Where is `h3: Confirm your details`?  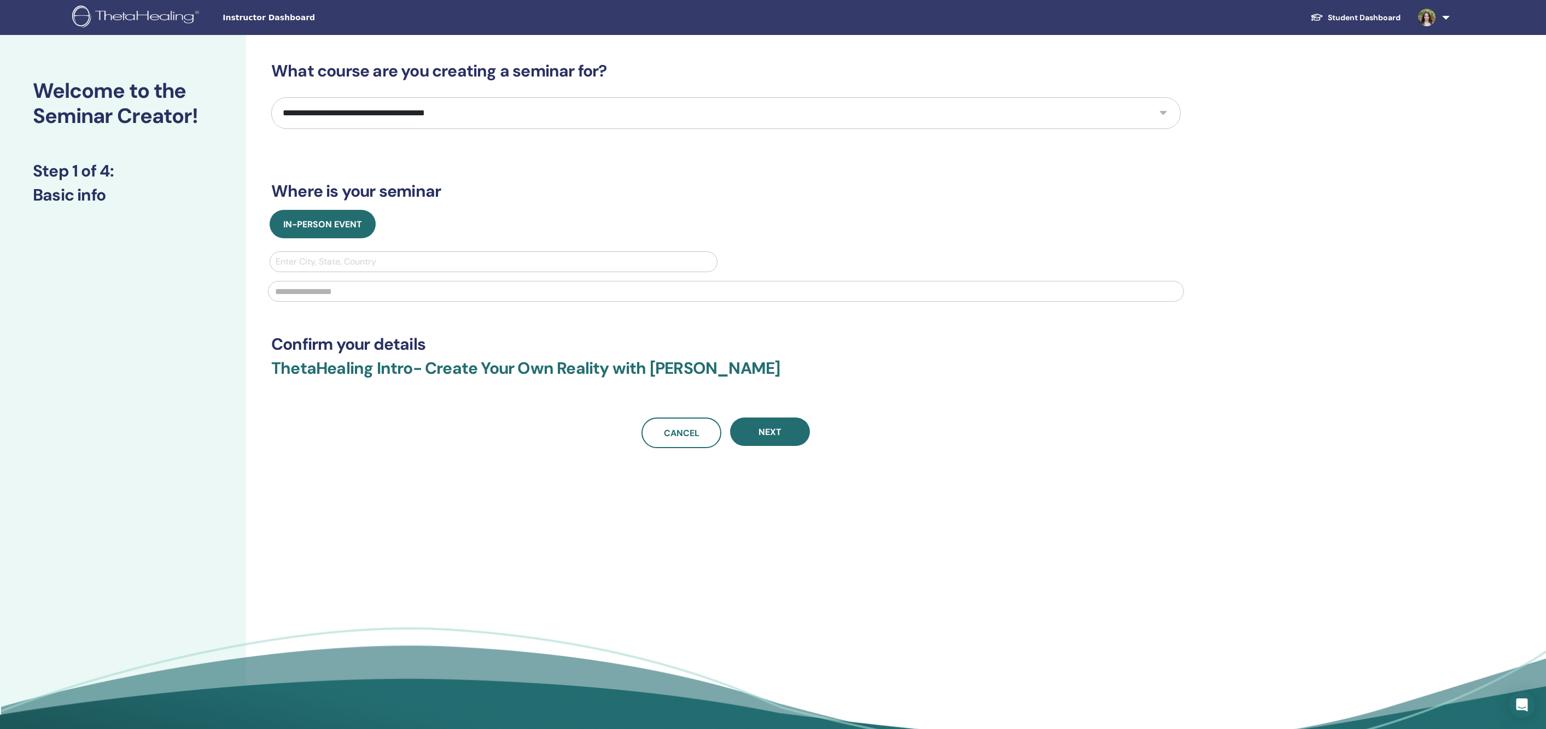 h3: Confirm your details is located at coordinates (725, 344).